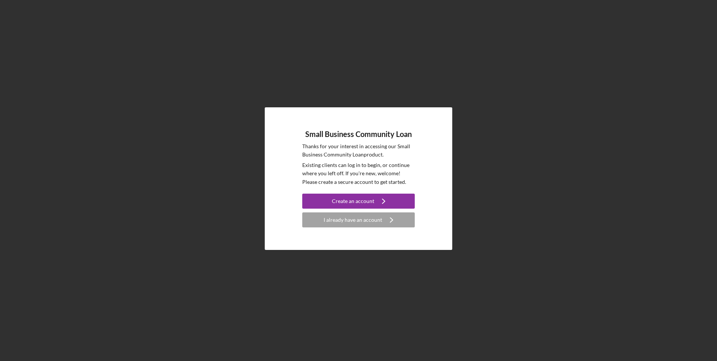  What do you see at coordinates (358, 220) in the screenshot?
I see `button: I already have an account` at bounding box center [358, 220].